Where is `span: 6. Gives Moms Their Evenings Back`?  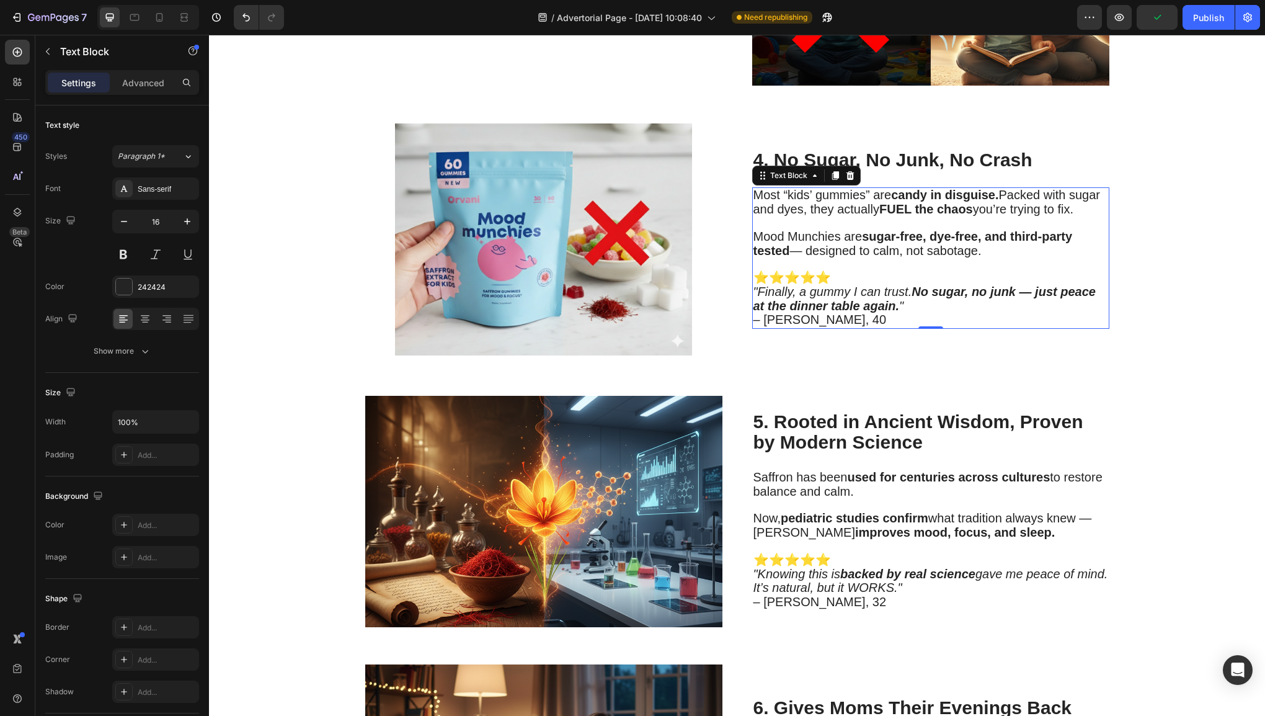
span: 6. Gives Moms Their Evenings Back is located at coordinates (704, 672).